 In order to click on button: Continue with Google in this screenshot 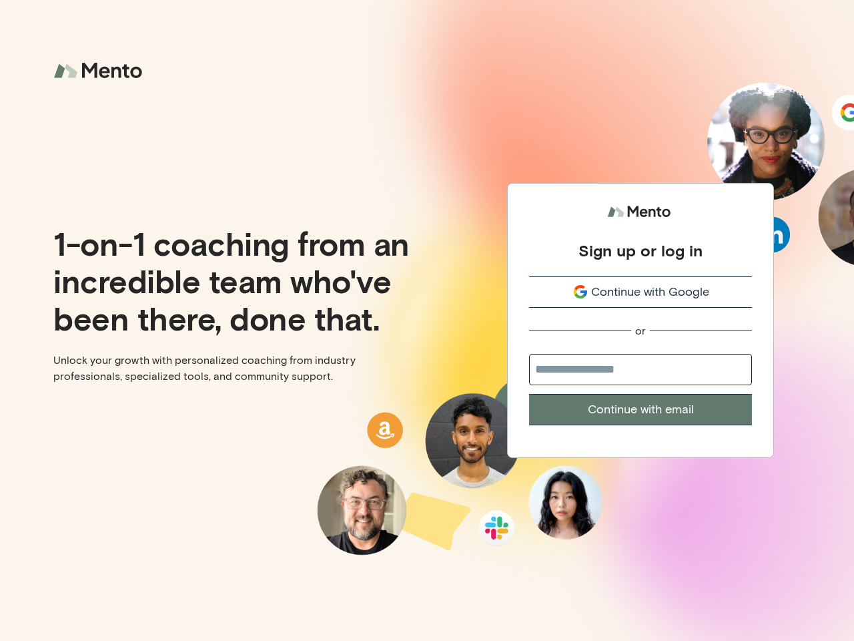, I will do `click(641, 292)`.